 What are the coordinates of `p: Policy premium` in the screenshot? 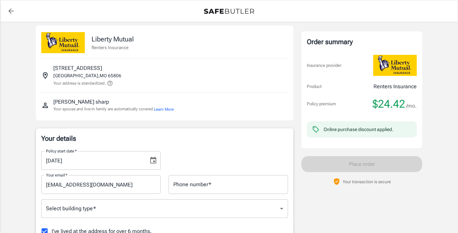 It's located at (321, 104).